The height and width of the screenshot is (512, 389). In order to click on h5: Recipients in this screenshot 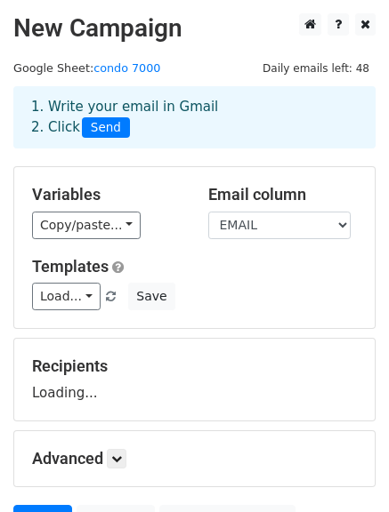, I will do `click(194, 366)`.